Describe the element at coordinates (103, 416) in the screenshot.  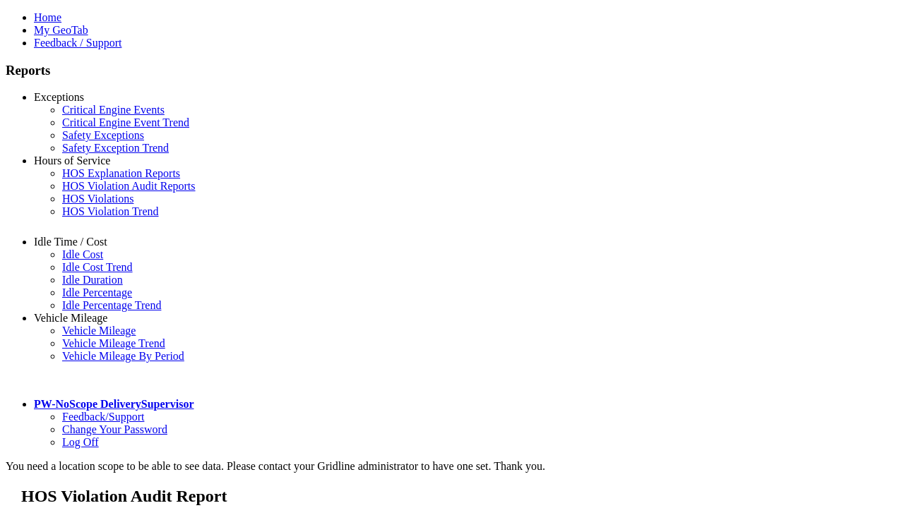
I see `a: Feedback/Support` at that location.